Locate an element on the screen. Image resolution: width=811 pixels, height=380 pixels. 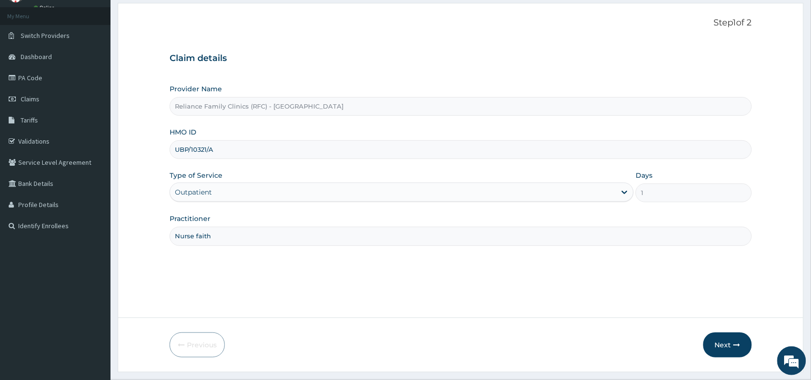
input: Enter Name is located at coordinates (461, 236).